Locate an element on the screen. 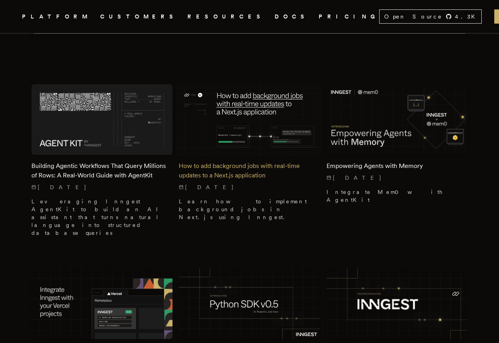 Image resolution: width=499 pixels, height=343 pixels. p: Leveraging Inngest AgentKit to build an AI assistant that turns natural language into structured ... is located at coordinates (102, 217).